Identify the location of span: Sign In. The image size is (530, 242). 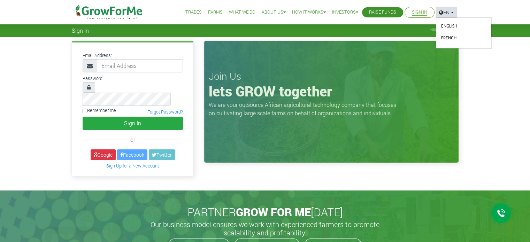
(80, 30).